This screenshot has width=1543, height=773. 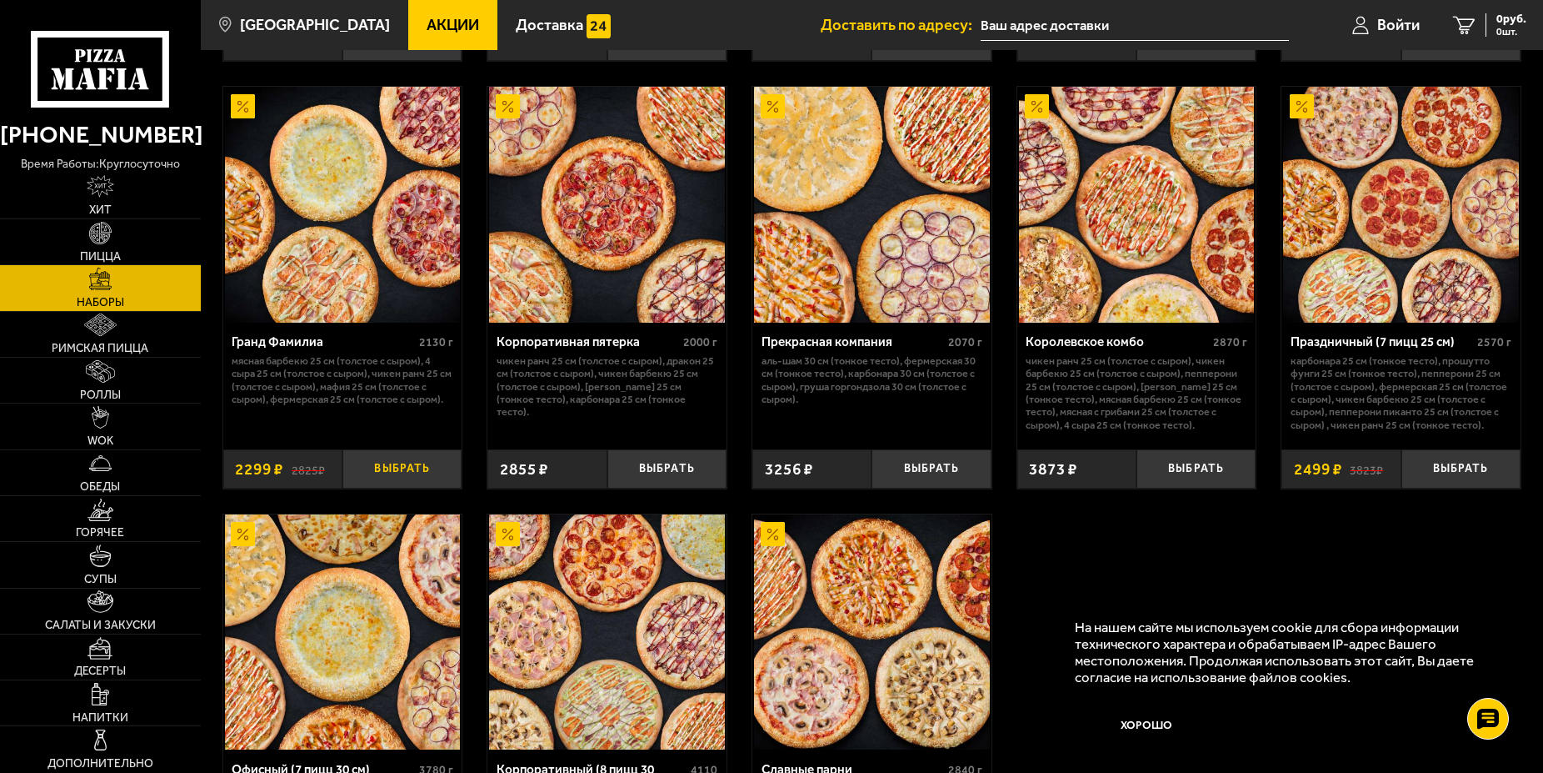 I want to click on span: Римская пицца, so click(x=100, y=348).